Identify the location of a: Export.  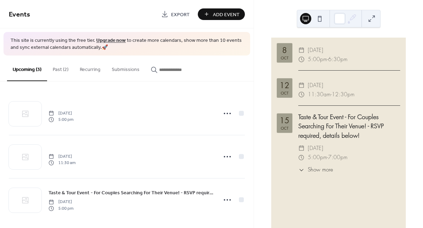
(175, 14).